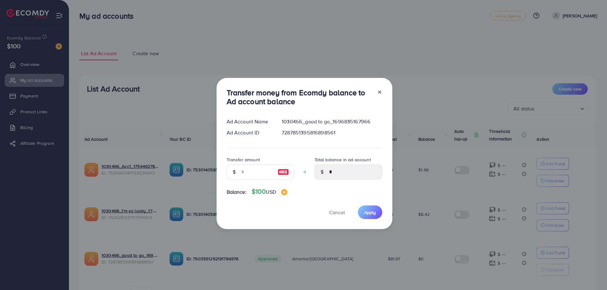 The image size is (607, 290). I want to click on label: Total balance in ad account, so click(343, 160).